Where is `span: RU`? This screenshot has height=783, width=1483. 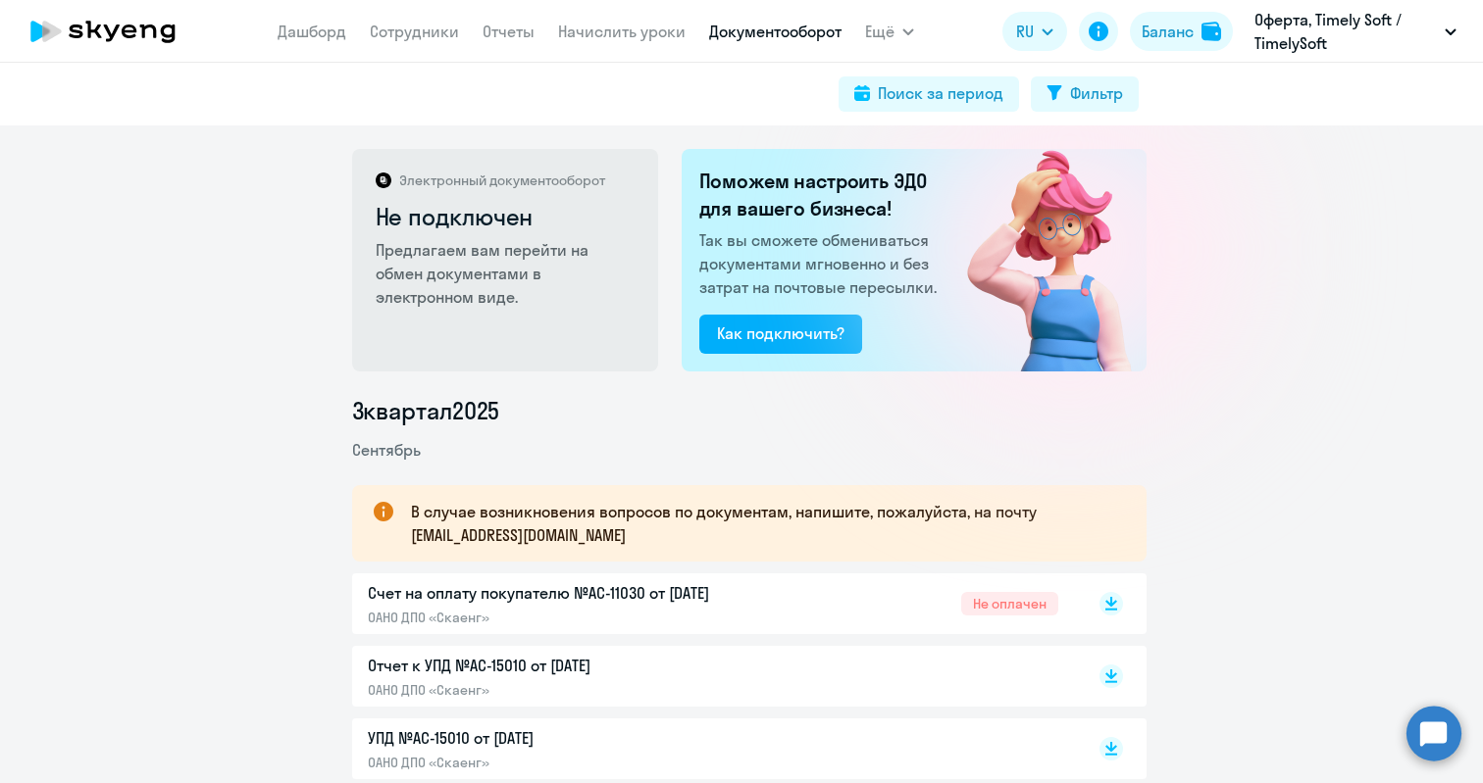
span: RU is located at coordinates (1025, 31).